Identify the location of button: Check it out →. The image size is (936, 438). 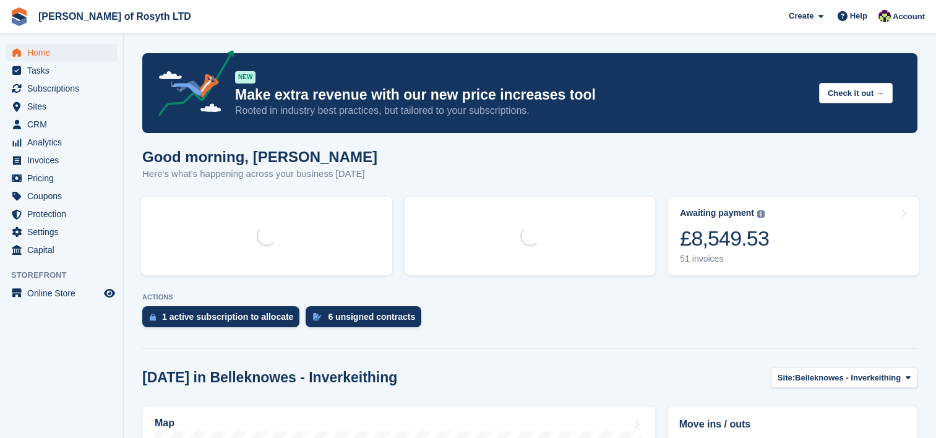
(855, 93).